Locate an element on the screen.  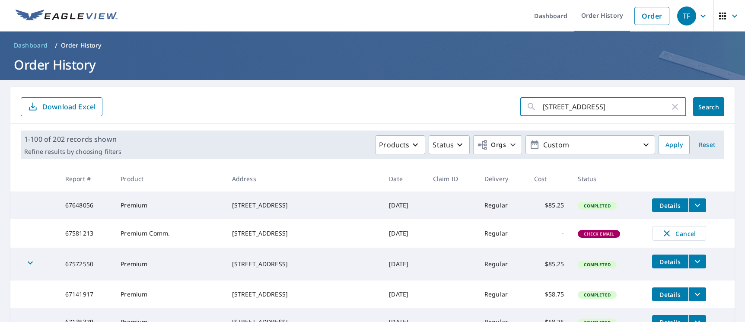
td: 67141917 is located at coordinates (86, 294).